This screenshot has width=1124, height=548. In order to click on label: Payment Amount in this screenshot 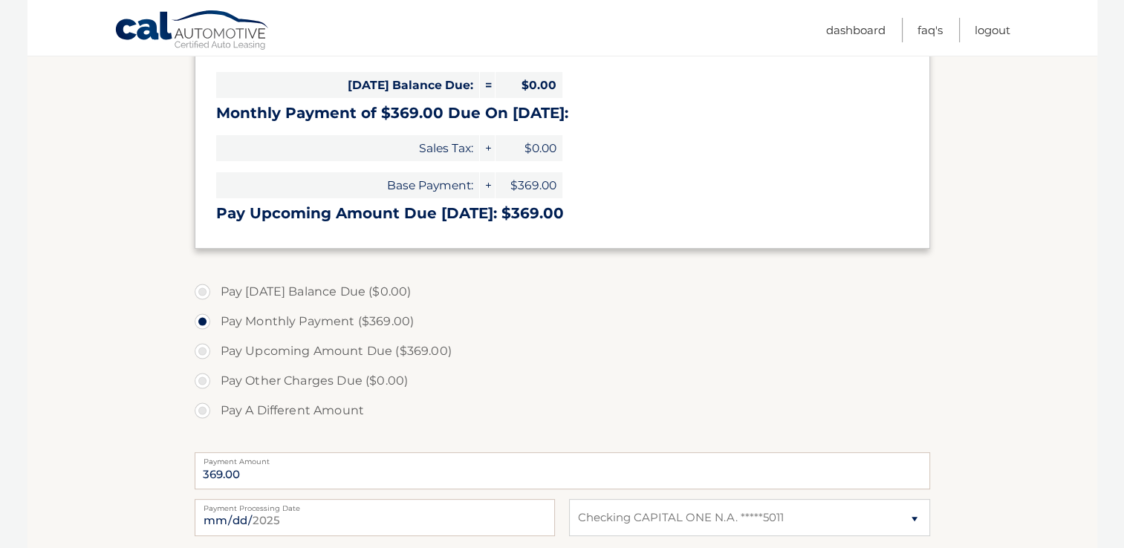, I will do `click(562, 458)`.